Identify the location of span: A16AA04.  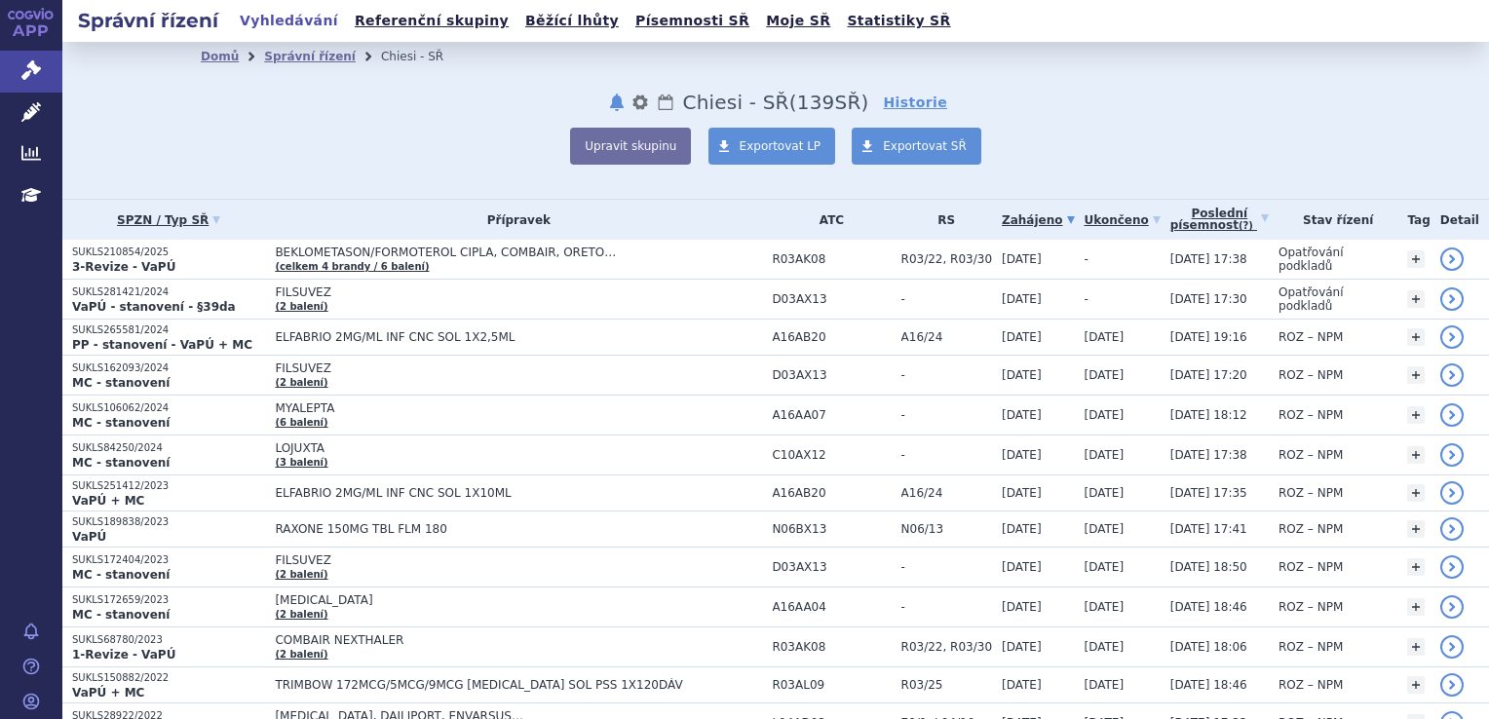
(831, 607).